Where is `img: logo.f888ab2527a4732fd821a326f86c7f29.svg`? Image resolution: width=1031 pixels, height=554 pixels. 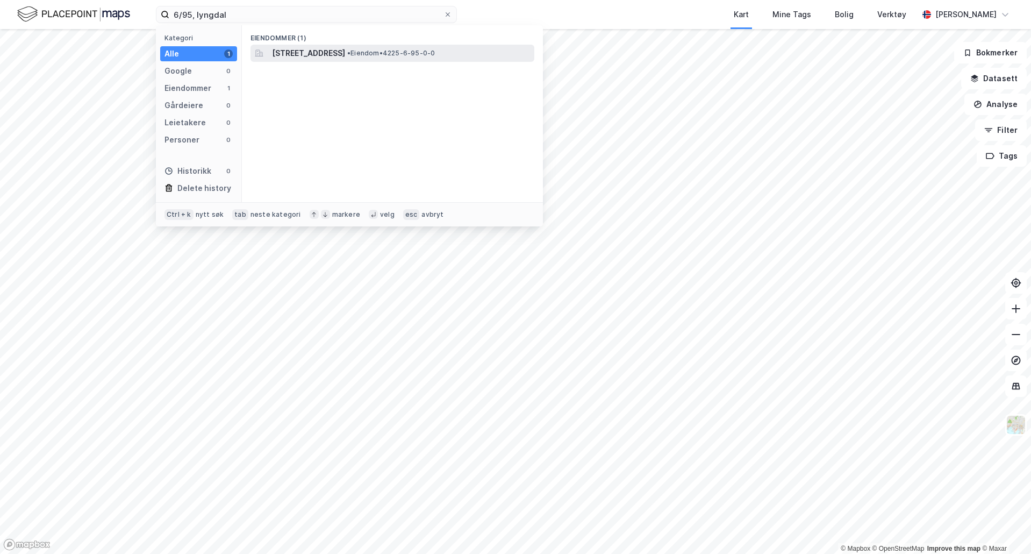 img: logo.f888ab2527a4732fd821a326f86c7f29.svg is located at coordinates (74, 14).